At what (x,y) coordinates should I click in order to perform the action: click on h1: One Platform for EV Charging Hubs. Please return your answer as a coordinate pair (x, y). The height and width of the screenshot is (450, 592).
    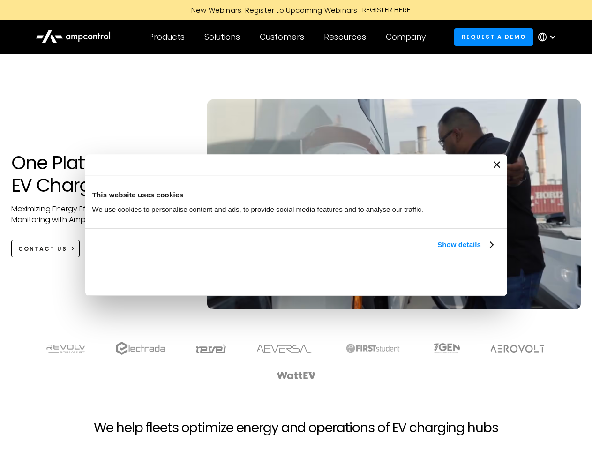
    Looking at the image, I should click on (100, 174).